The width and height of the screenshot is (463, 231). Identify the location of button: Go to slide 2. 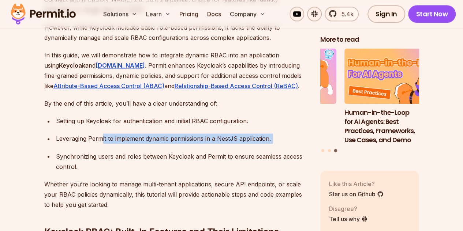
(329, 151).